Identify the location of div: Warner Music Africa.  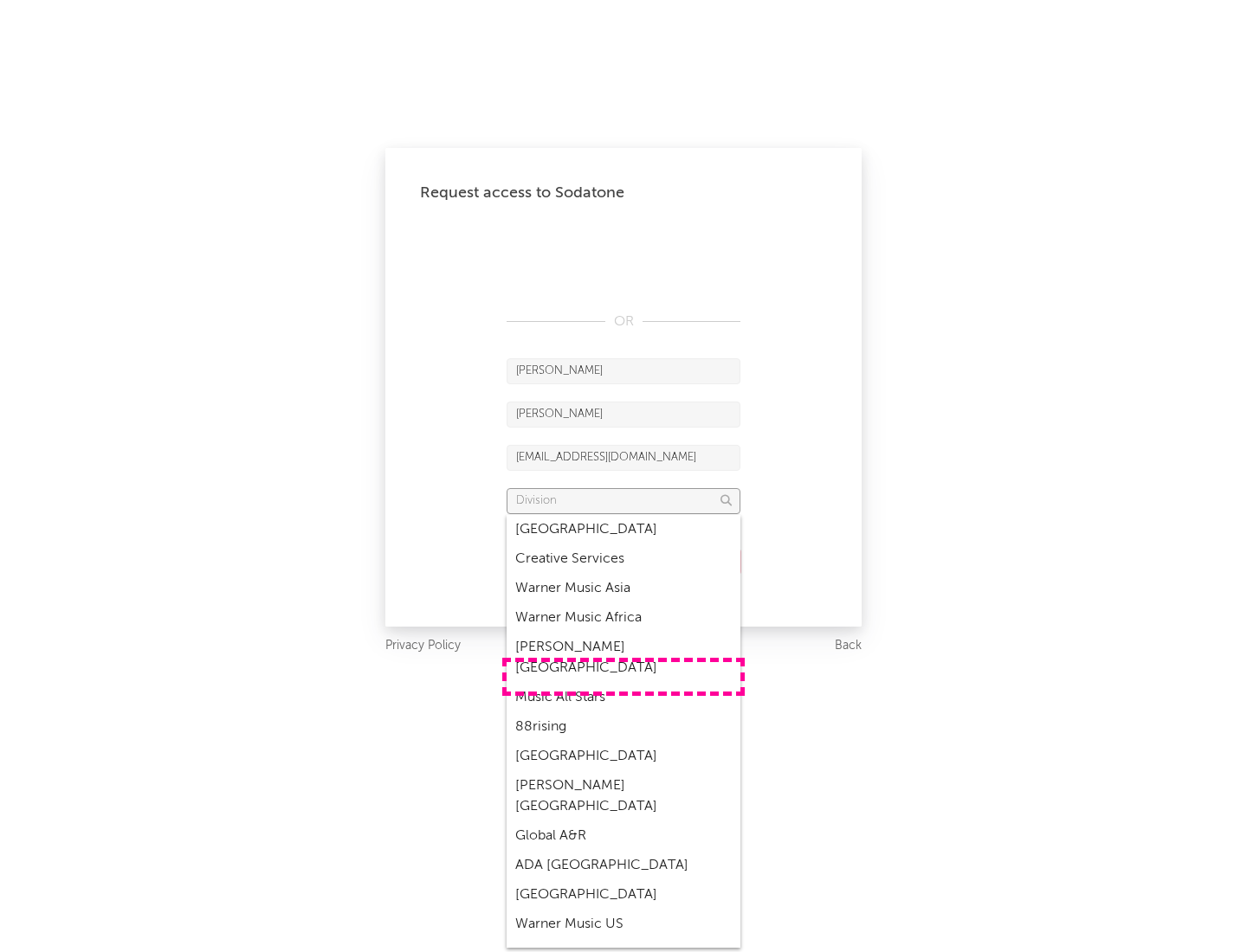
(623, 618).